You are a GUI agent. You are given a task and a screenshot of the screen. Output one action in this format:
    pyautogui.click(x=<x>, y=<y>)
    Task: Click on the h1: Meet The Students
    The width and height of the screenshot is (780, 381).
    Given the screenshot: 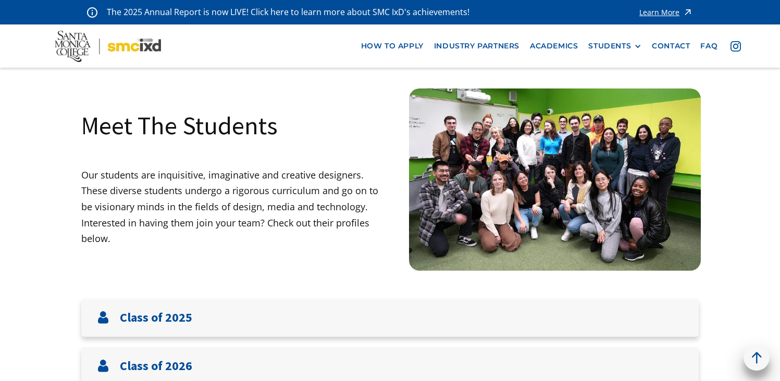 What is the action you would take?
    pyautogui.click(x=179, y=126)
    